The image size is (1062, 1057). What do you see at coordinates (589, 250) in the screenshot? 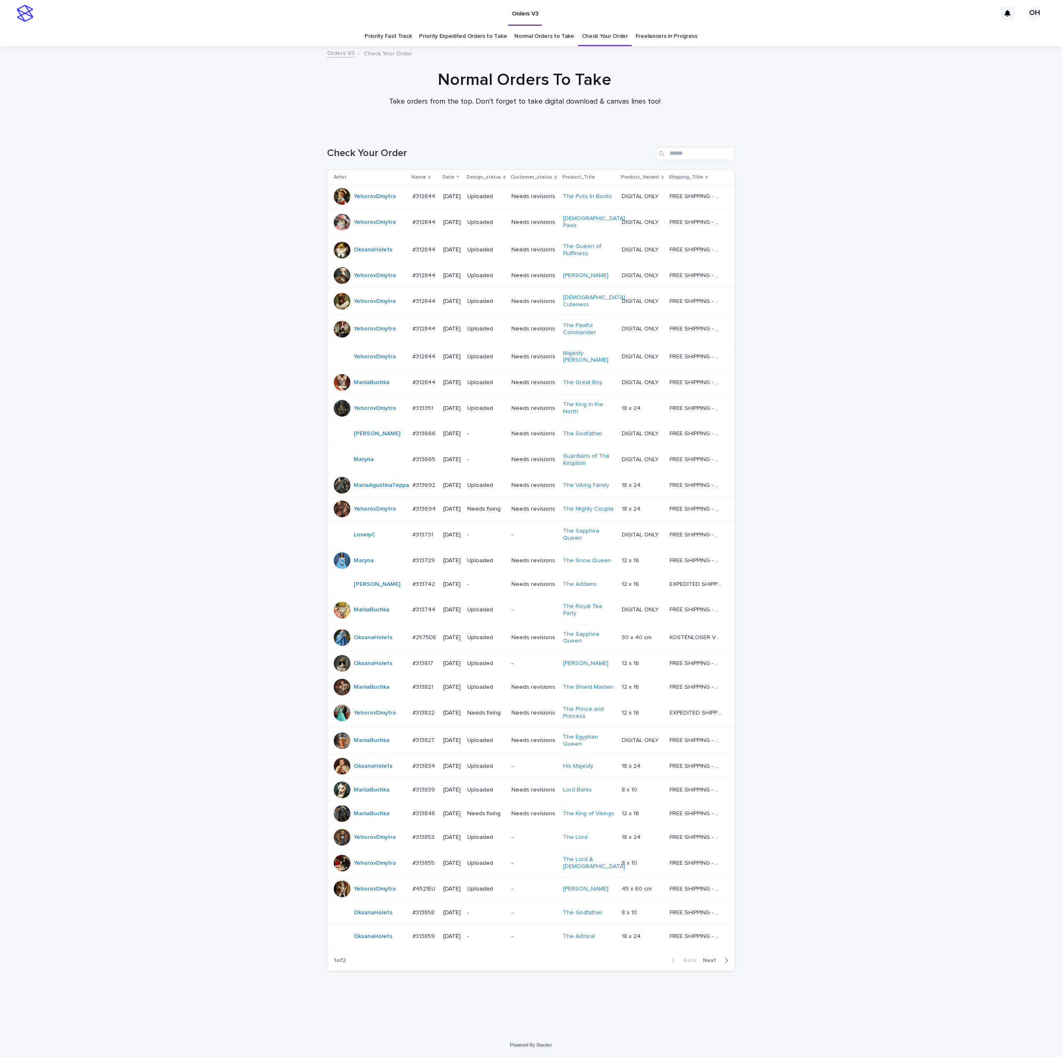
I see `a: The Queen of Fluffiness` at bounding box center [589, 250].